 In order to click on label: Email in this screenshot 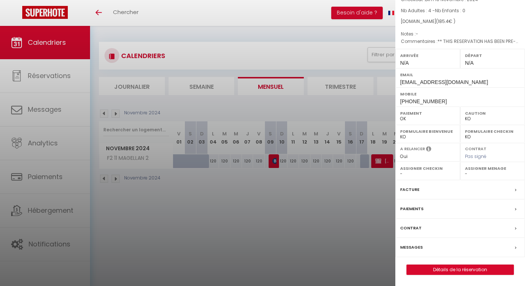, I will do `click(460, 75)`.